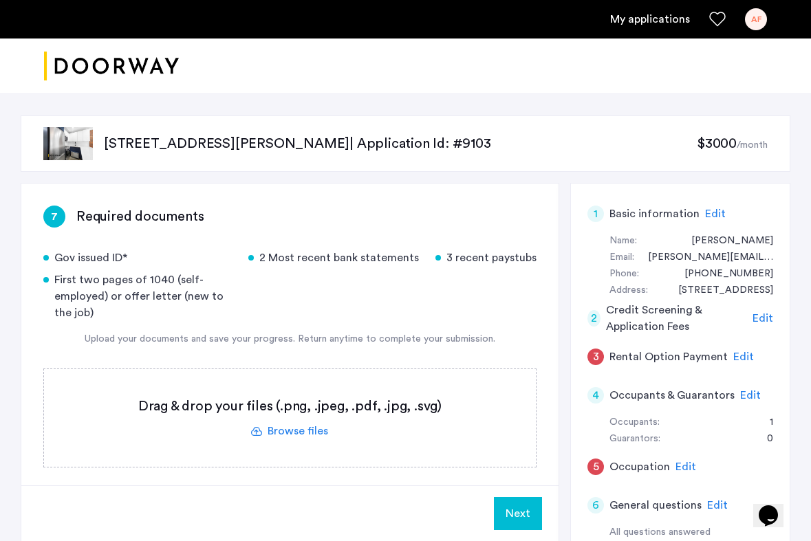 The image size is (811, 541). Describe the element at coordinates (623, 241) in the screenshot. I see `div: Name:` at that location.